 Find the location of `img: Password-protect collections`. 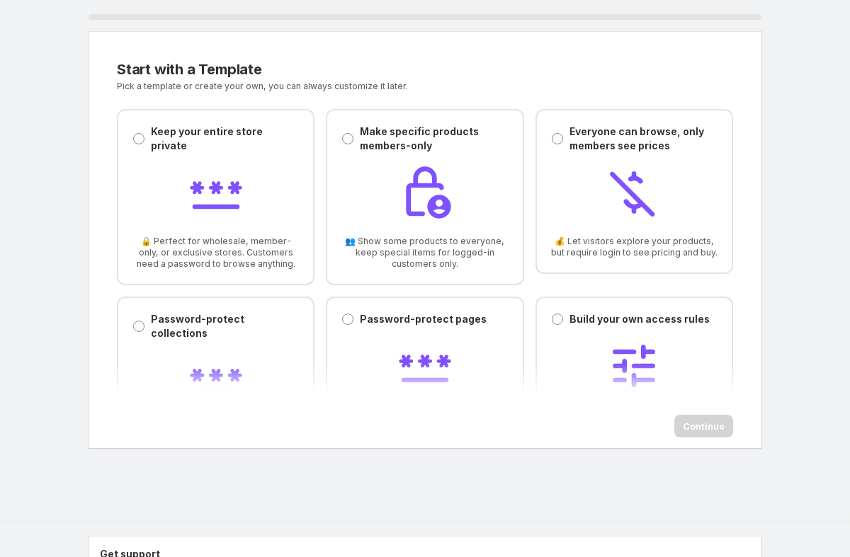

img: Password-protect collections is located at coordinates (216, 380).